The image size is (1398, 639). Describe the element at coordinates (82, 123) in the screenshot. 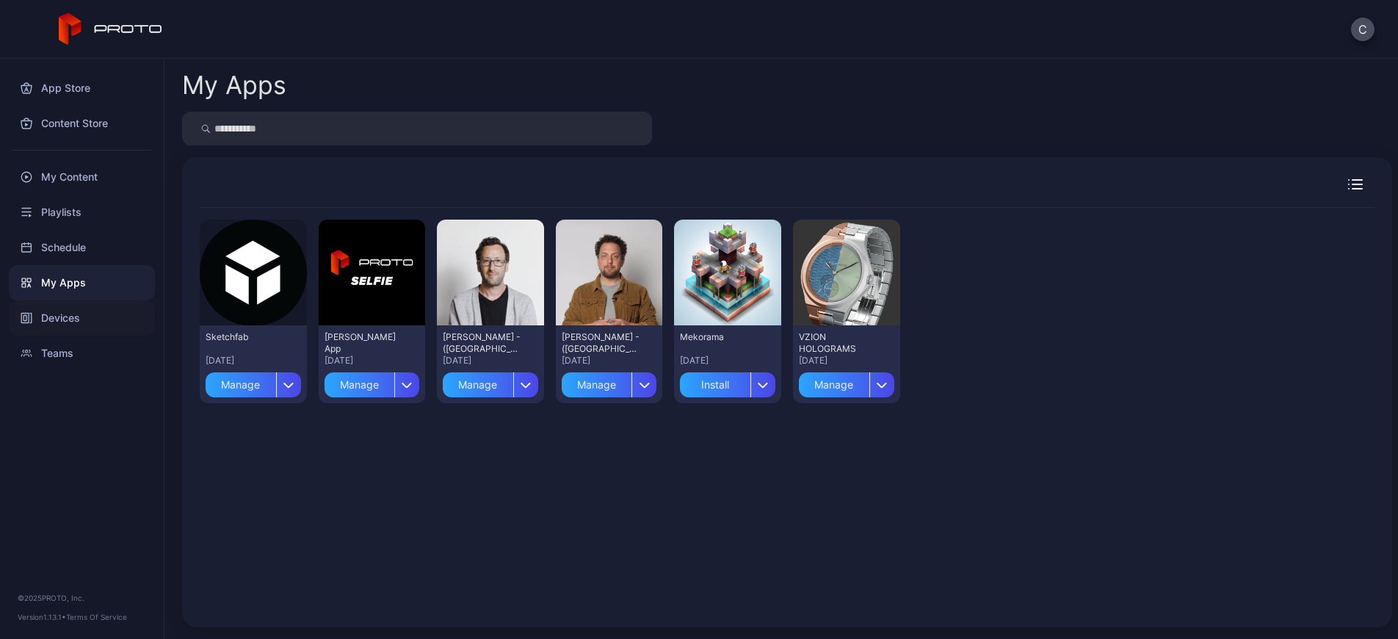

I see `a: Content Store` at that location.